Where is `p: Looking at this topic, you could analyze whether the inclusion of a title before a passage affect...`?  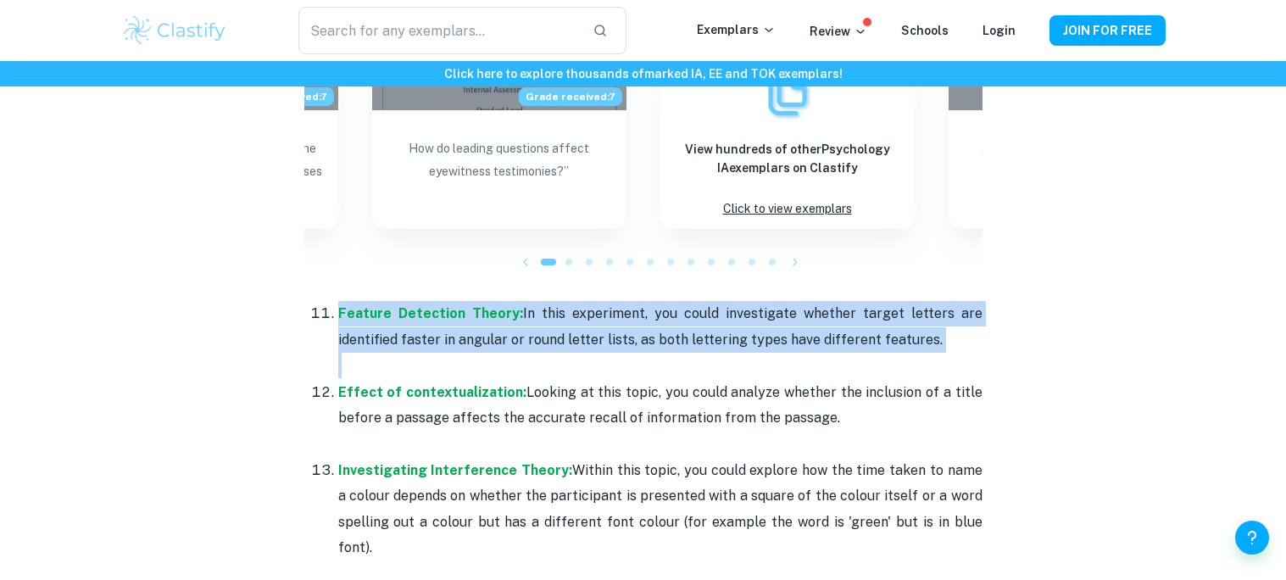
p: Looking at this topic, you could analyze whether the inclusion of a title before a passage affect... is located at coordinates (661, 405).